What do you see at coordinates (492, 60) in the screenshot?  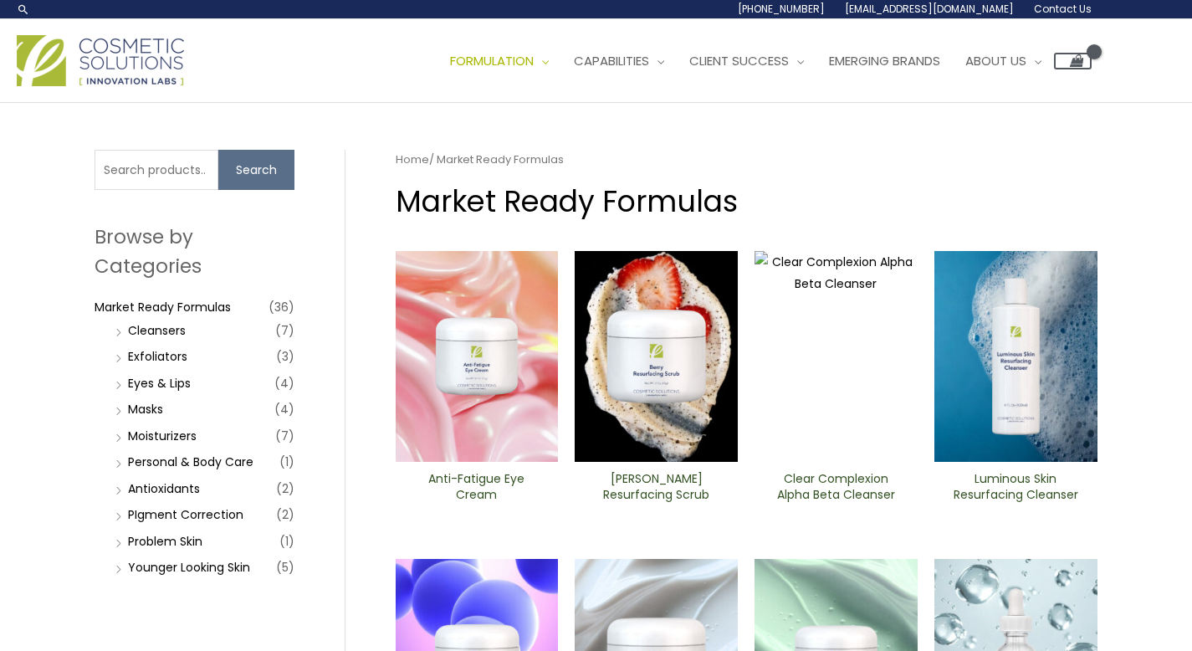 I see `span: Formulation` at bounding box center [492, 60].